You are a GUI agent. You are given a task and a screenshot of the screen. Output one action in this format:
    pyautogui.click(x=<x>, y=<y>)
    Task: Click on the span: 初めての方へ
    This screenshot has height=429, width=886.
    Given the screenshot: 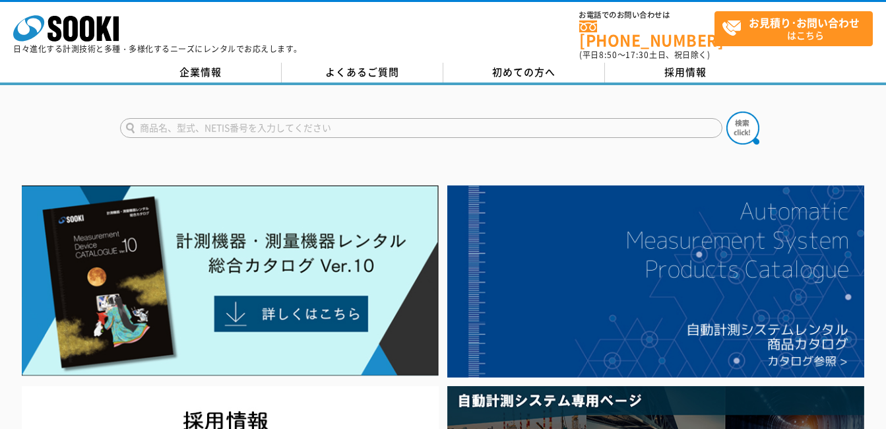 What is the action you would take?
    pyautogui.click(x=524, y=72)
    